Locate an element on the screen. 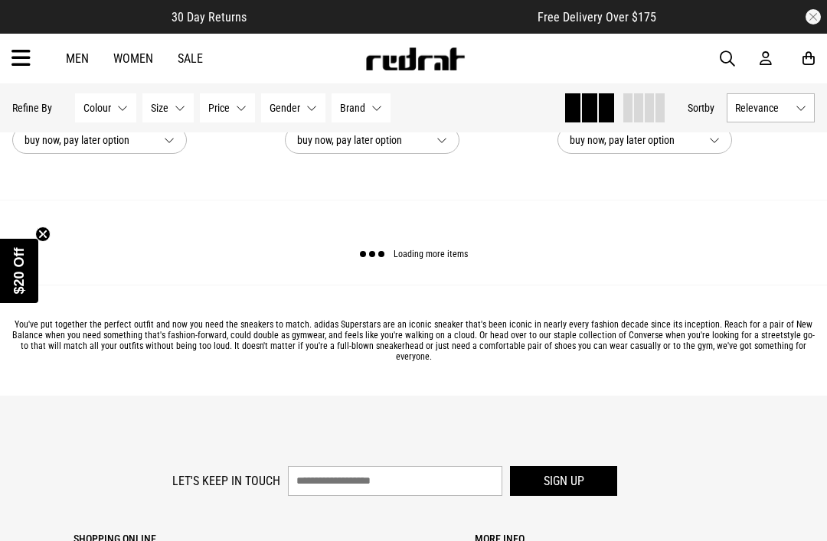 Image resolution: width=827 pixels, height=541 pixels. button: Close teaser is located at coordinates (43, 234).